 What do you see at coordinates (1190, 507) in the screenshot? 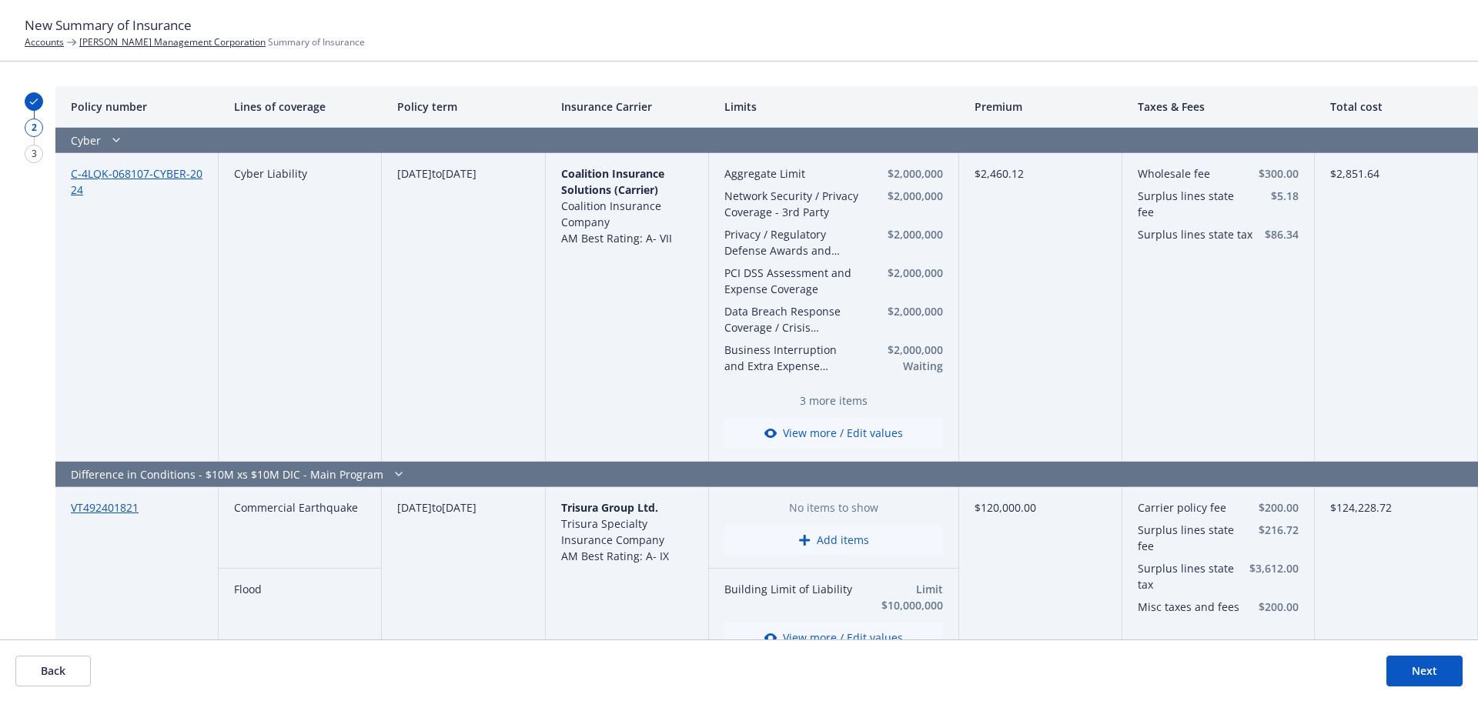
I see `button: Carrier policy fee` at bounding box center [1190, 507].